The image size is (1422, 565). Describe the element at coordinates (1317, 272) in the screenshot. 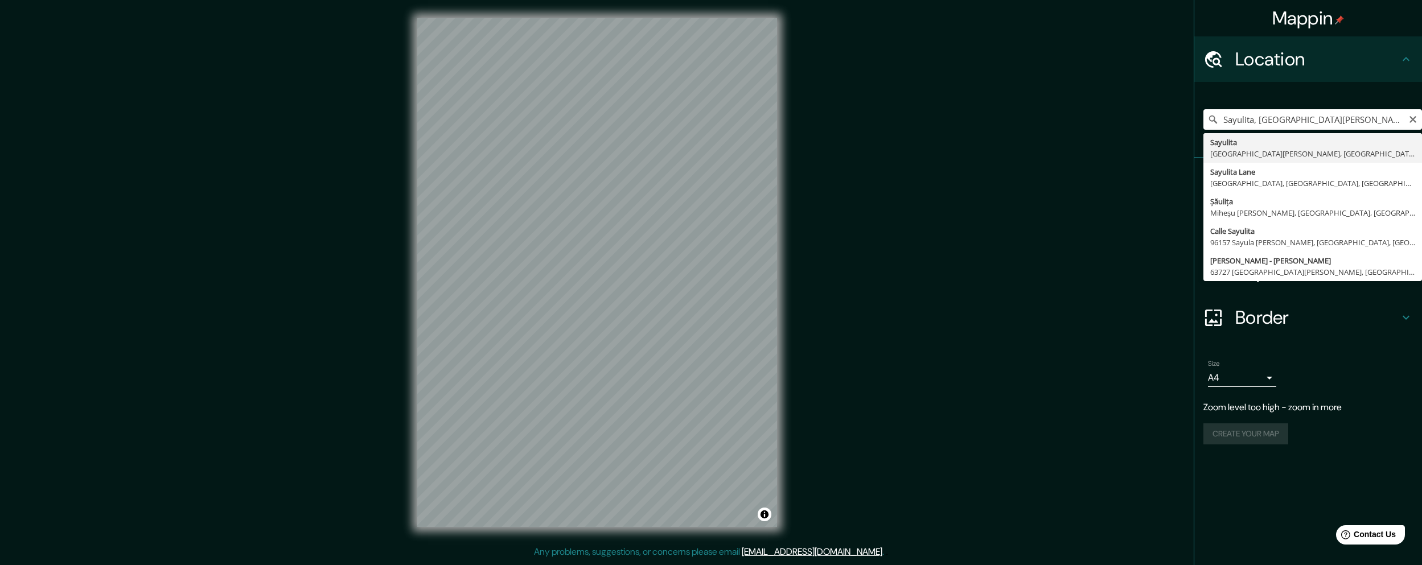

I see `h4: Layout` at that location.